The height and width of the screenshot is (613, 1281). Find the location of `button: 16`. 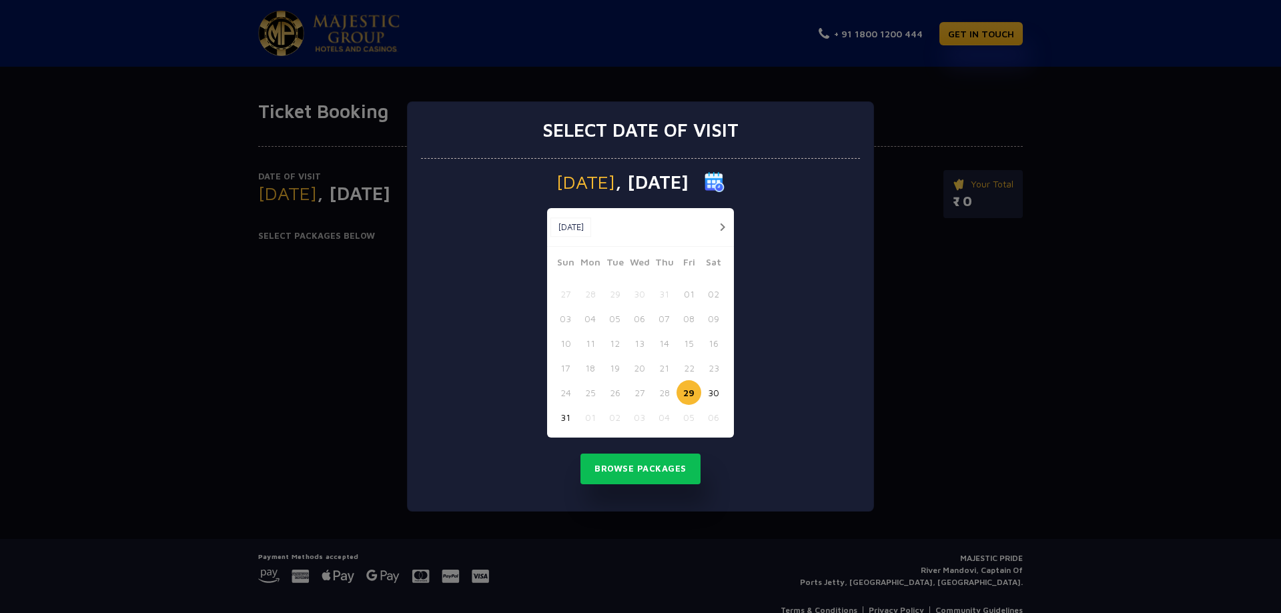

button: 16 is located at coordinates (713, 343).